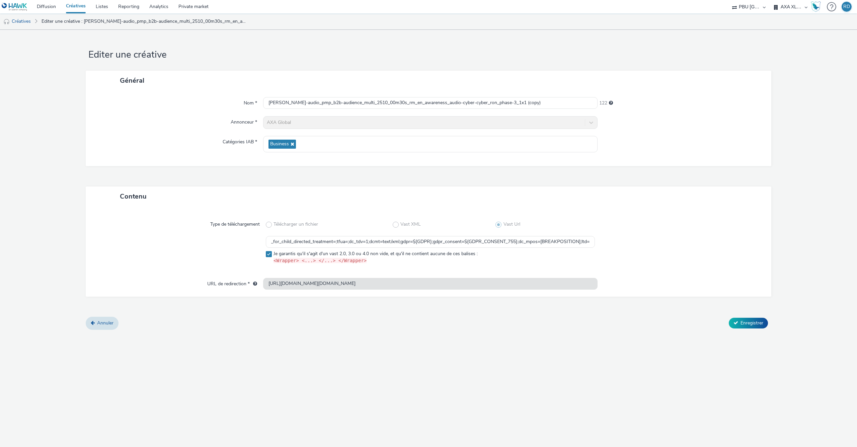  Describe the element at coordinates (430, 103) in the screenshot. I see `input: Nom` at that location.